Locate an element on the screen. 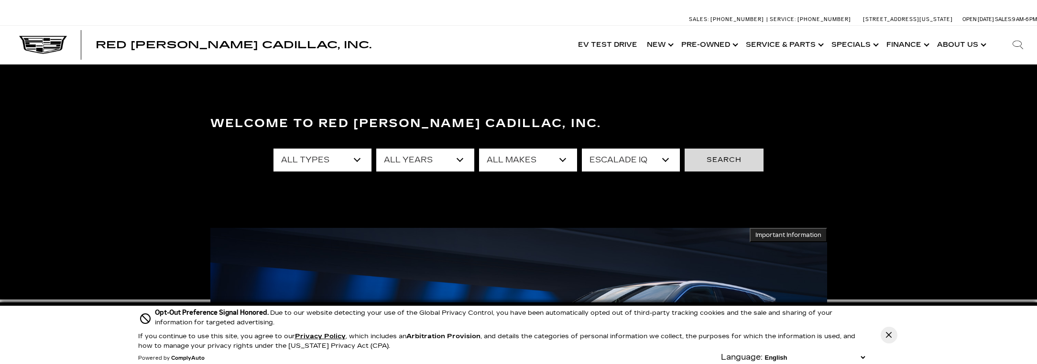 The image size is (1037, 364). select: Filter by type is located at coordinates (322, 160).